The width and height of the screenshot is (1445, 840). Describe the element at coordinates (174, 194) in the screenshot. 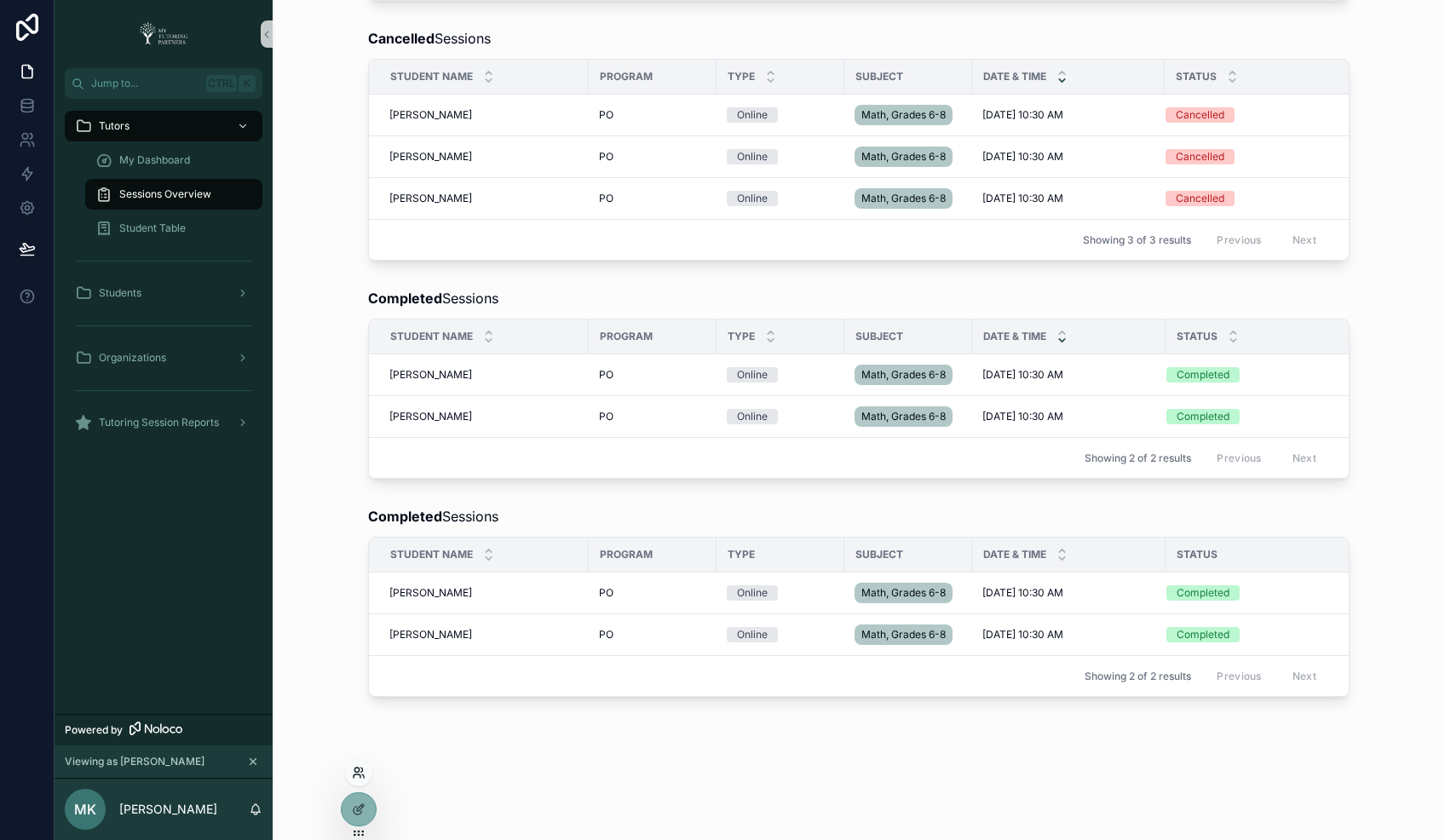

I see `a: Sessions Overview` at that location.